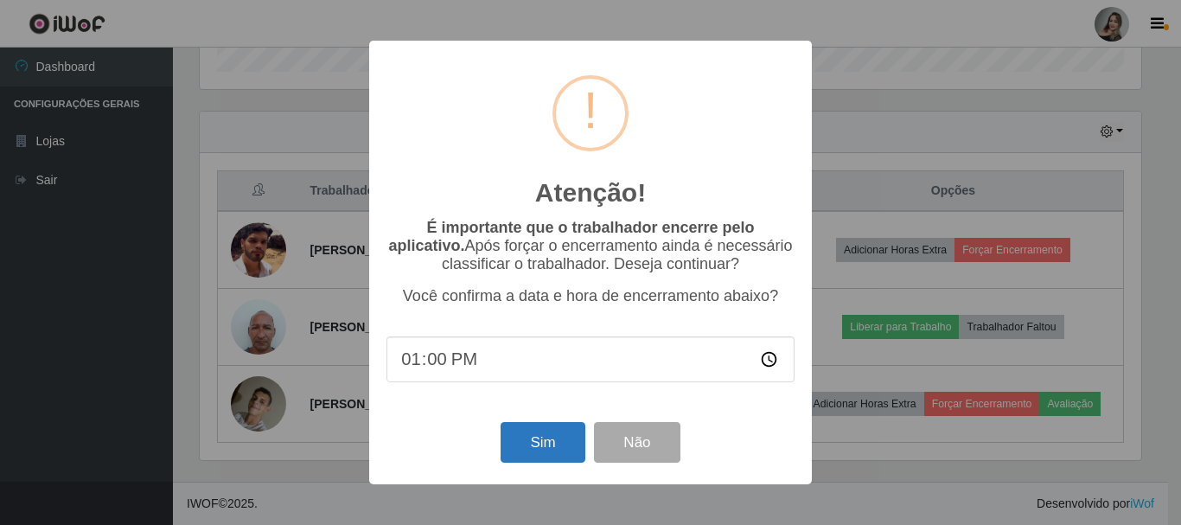  I want to click on h2: Atenção!, so click(590, 193).